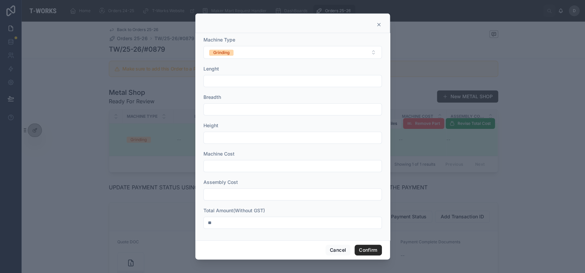 The image size is (585, 273). What do you see at coordinates (221, 53) in the screenshot?
I see `div: Grinding` at bounding box center [221, 53].